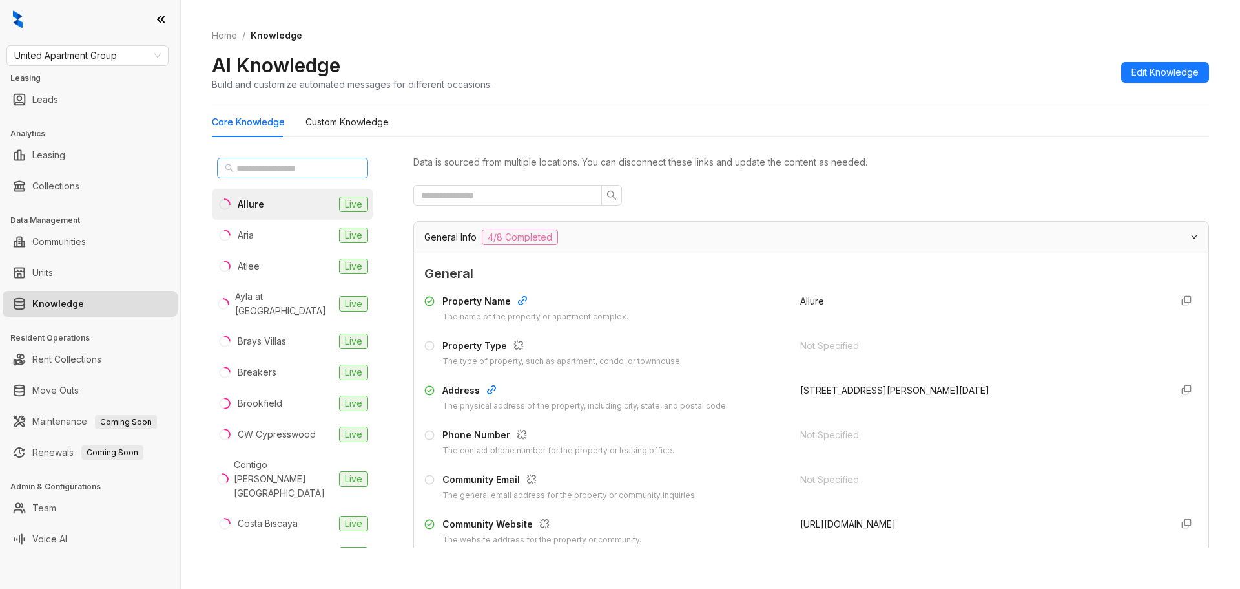 Image resolution: width=1240 pixels, height=589 pixels. What do you see at coordinates (44, 508) in the screenshot?
I see `a: Team` at bounding box center [44, 508].